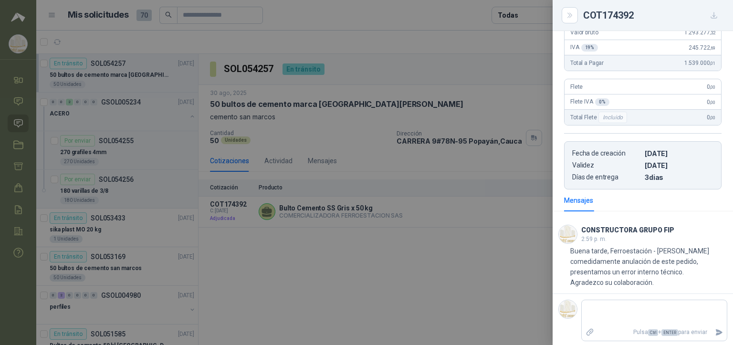 This screenshot has height=345, width=733. I want to click on span: 2:59 p. m., so click(593, 239).